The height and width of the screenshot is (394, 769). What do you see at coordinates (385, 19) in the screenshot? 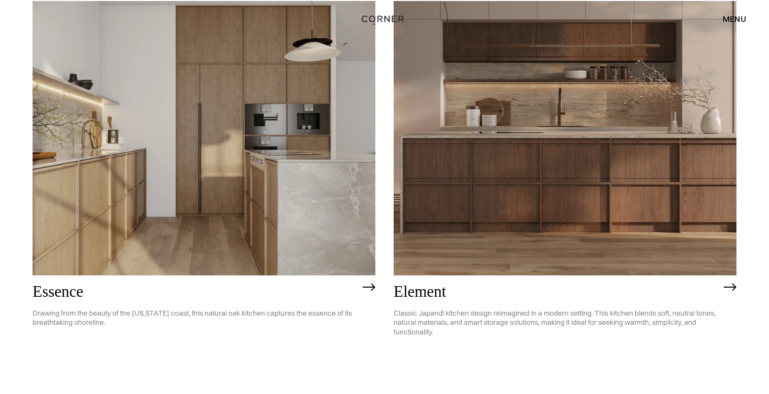
I see `a: home` at bounding box center [385, 19].